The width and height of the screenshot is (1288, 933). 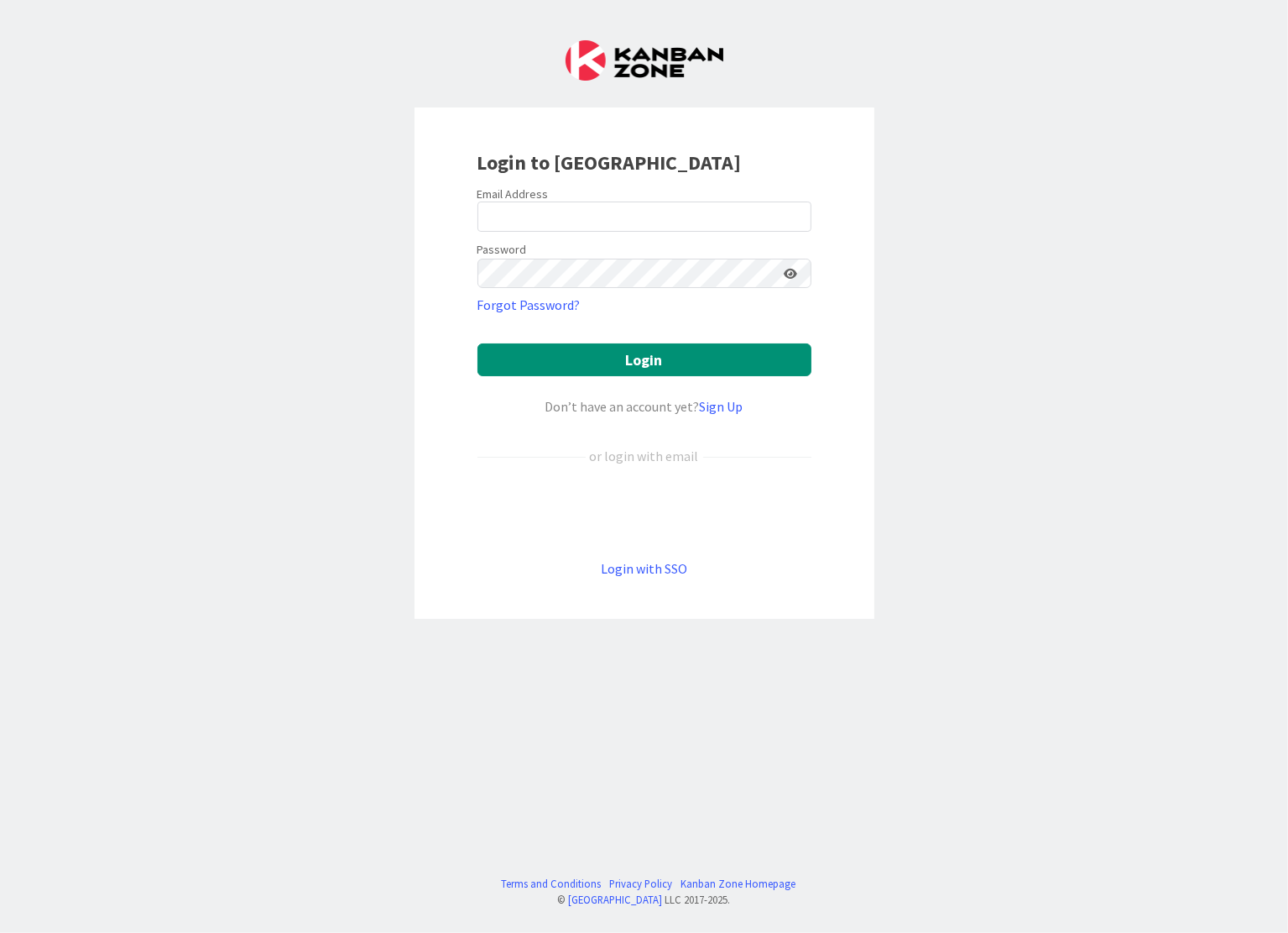 What do you see at coordinates (529, 305) in the screenshot?
I see `a: Forgot Password?` at bounding box center [529, 305].